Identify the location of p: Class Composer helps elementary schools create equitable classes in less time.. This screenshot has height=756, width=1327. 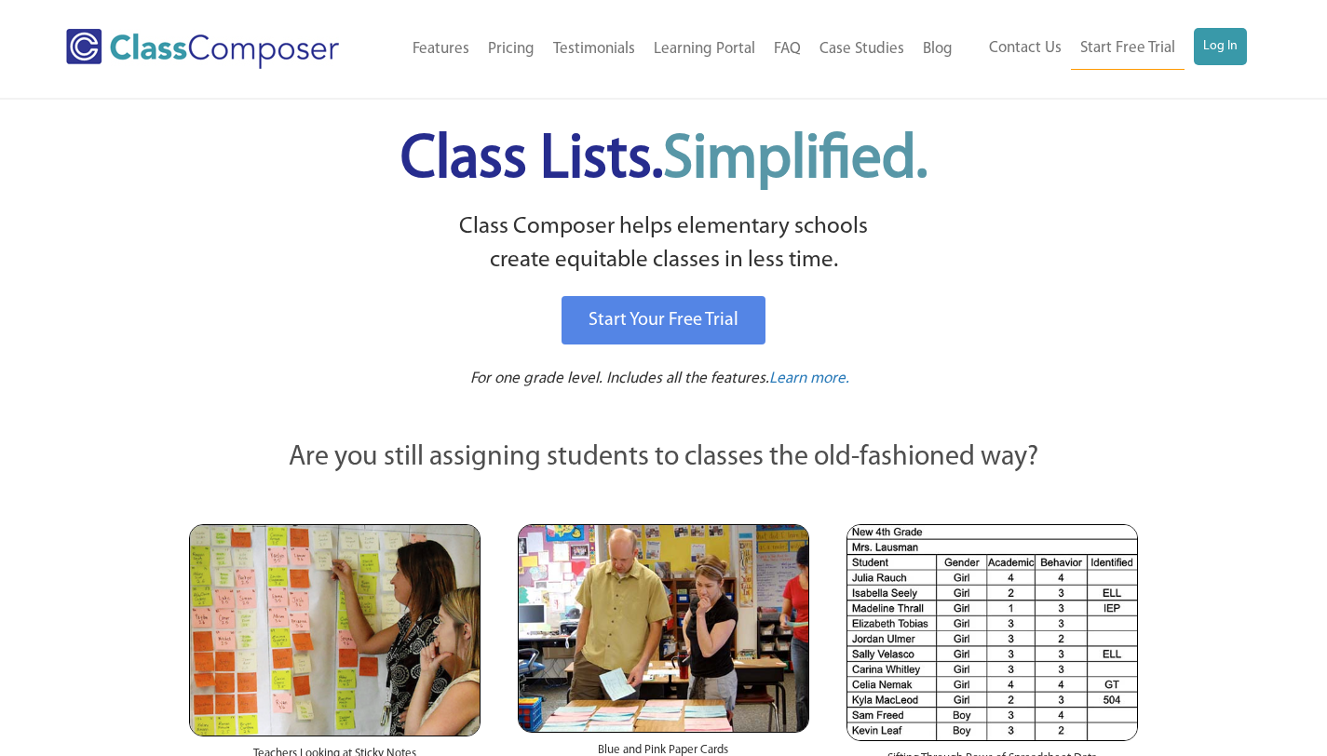
(664, 244).